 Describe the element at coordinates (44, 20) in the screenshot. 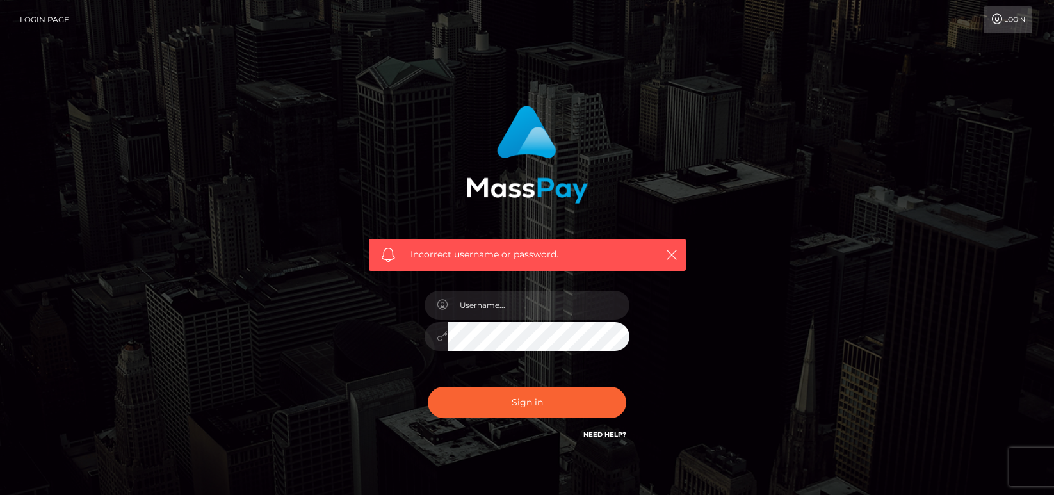

I see `a: Login Page` at that location.